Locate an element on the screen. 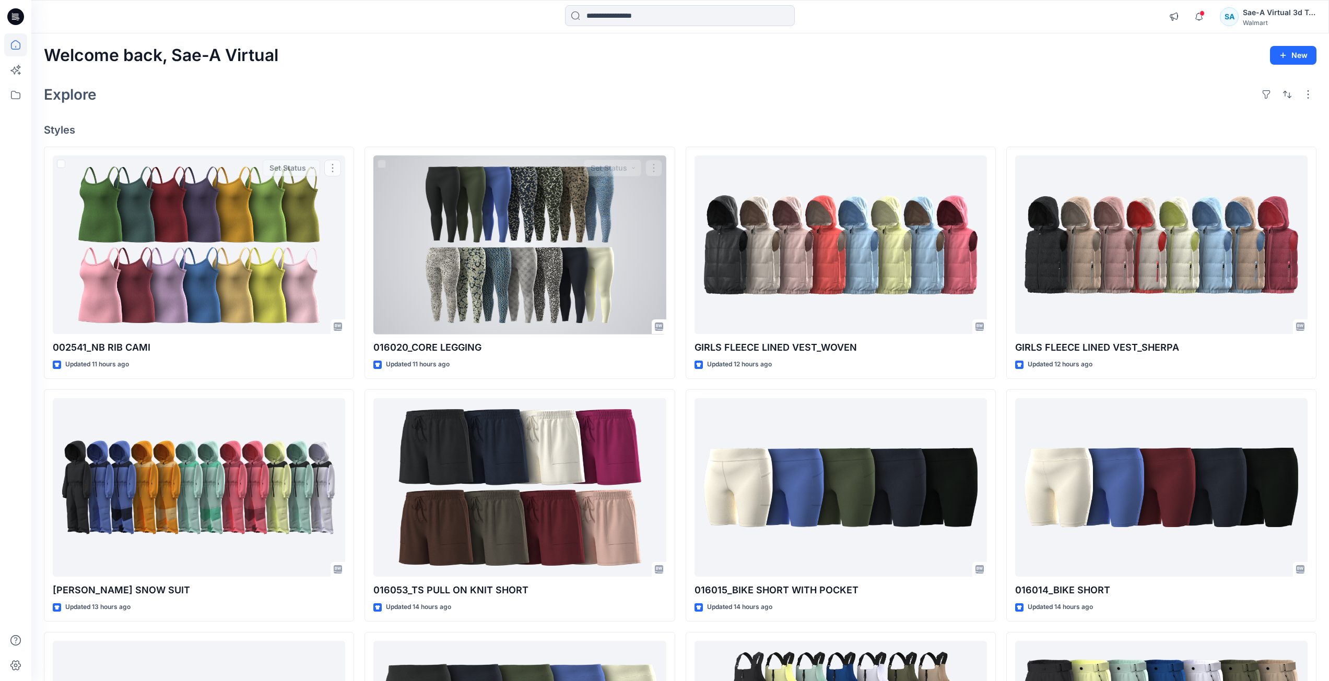 This screenshot has width=1329, height=681. h4: Styles is located at coordinates (680, 130).